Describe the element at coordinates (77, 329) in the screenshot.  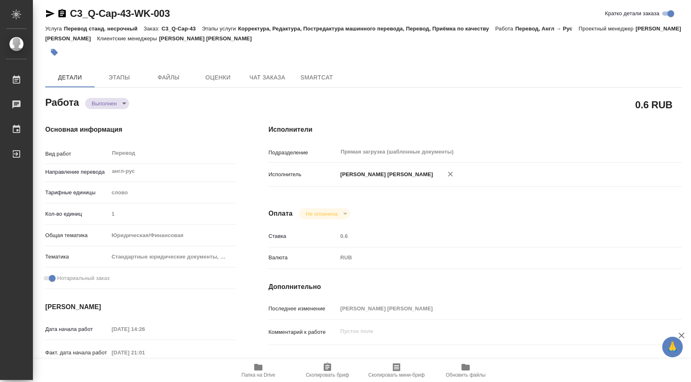
I see `p: Дата начала работ` at that location.